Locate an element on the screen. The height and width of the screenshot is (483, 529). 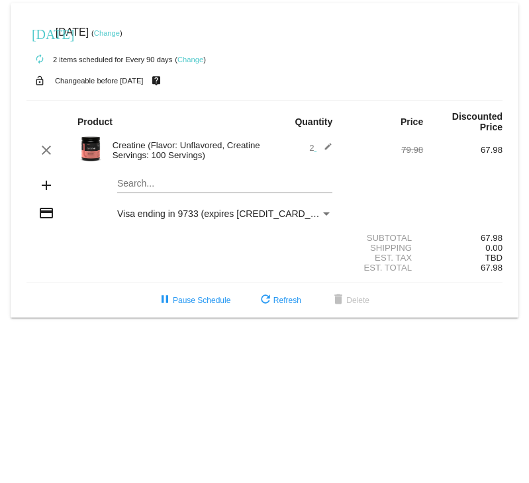
mat-icon: lock_open is located at coordinates (40, 81).